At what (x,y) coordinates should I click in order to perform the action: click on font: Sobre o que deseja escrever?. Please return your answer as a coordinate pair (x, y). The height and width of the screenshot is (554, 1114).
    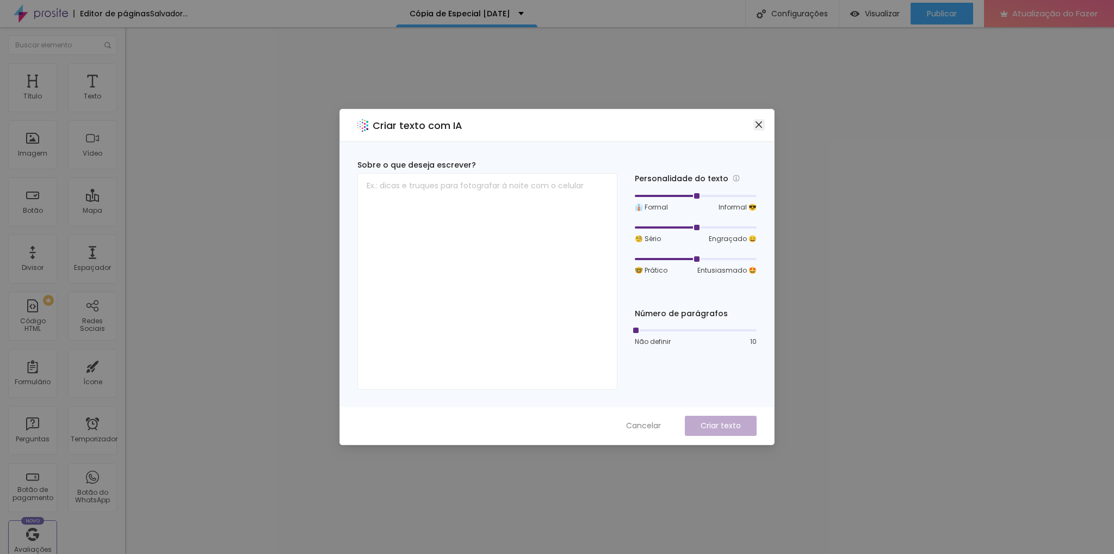
    Looking at the image, I should click on (416, 165).